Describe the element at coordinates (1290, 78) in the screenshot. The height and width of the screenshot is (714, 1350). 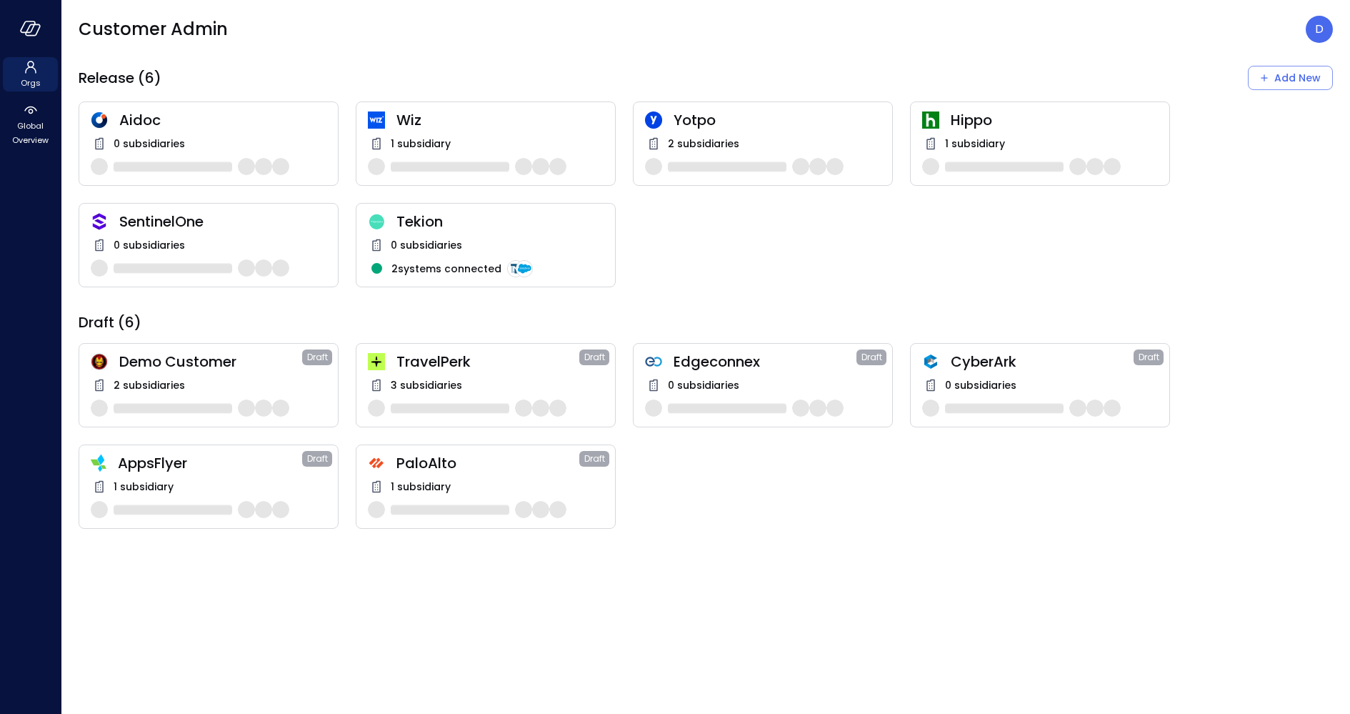
I see `button: Add New` at that location.